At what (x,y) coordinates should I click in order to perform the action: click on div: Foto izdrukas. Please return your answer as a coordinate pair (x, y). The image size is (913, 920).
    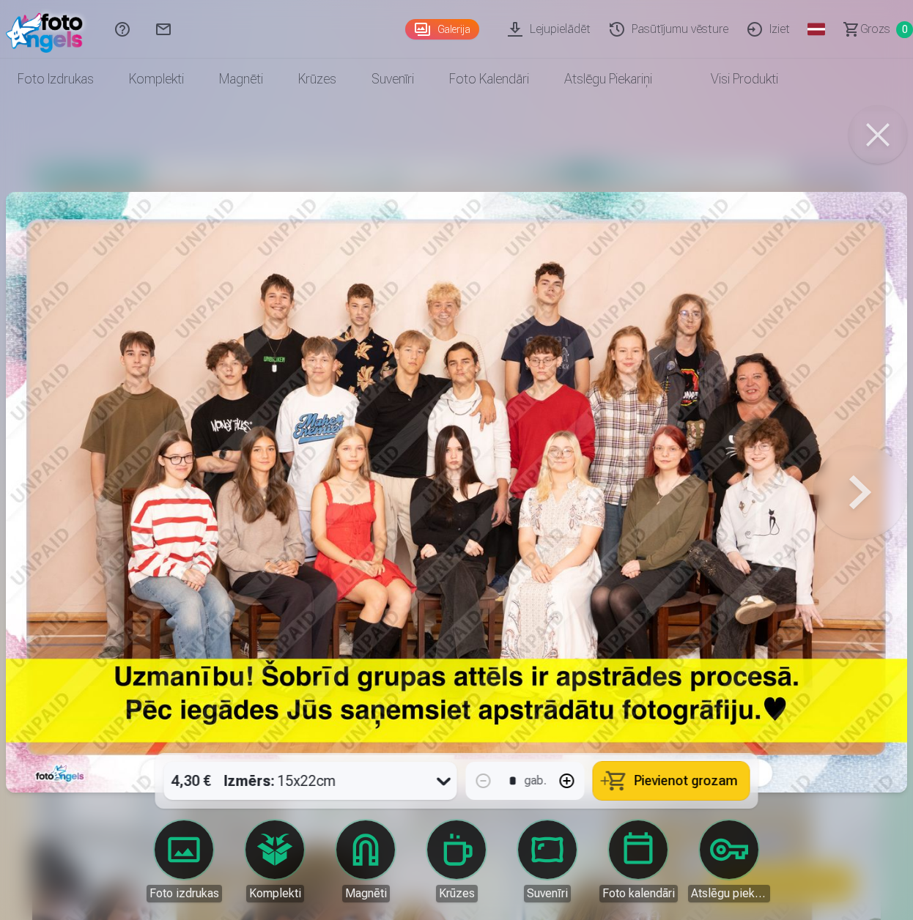
    Looking at the image, I should click on (184, 894).